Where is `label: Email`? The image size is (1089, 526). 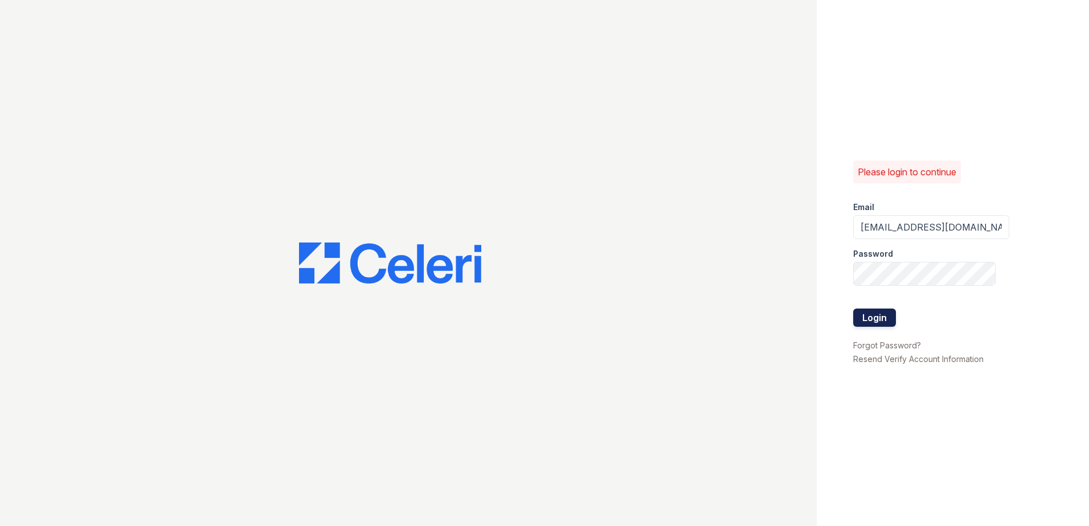
label: Email is located at coordinates (863, 207).